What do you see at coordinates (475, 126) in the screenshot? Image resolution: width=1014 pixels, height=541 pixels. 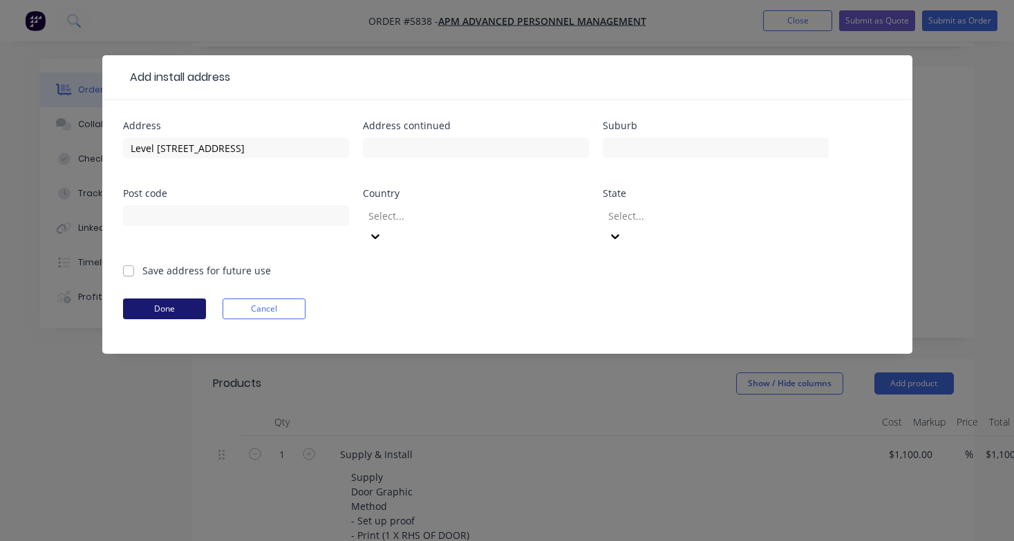 I see `div: Address continued` at bounding box center [475, 126].